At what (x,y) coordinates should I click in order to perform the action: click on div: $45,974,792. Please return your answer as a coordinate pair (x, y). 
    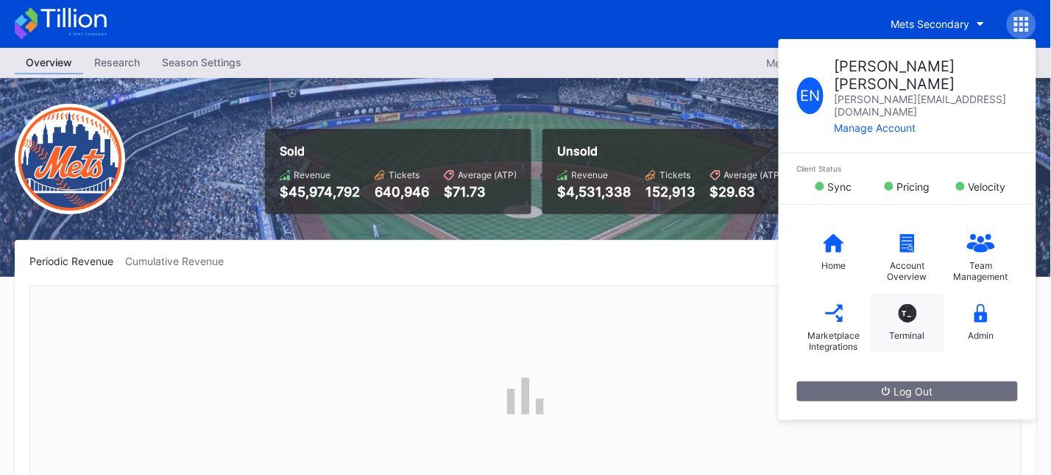
    Looking at the image, I should click on (319, 191).